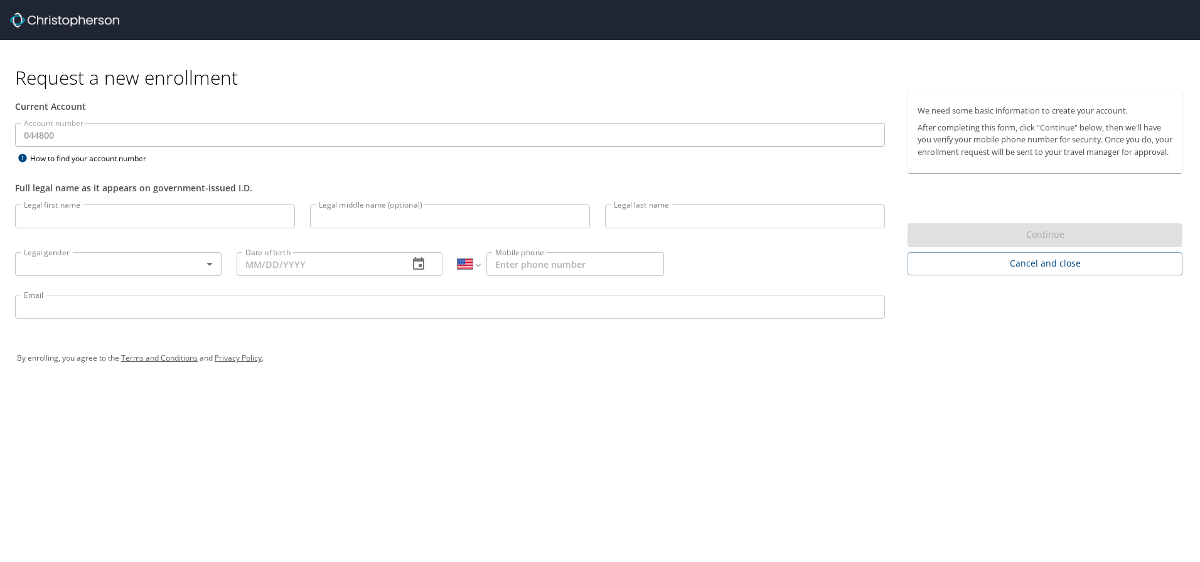 The height and width of the screenshot is (562, 1200). Describe the element at coordinates (450, 106) in the screenshot. I see `div: Current Account` at that location.